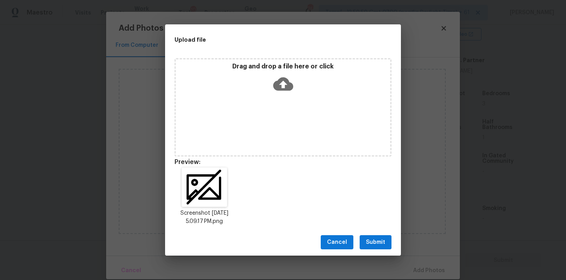 The height and width of the screenshot is (280, 566). What do you see at coordinates (337, 242) in the screenshot?
I see `span: Cancel` at bounding box center [337, 242].